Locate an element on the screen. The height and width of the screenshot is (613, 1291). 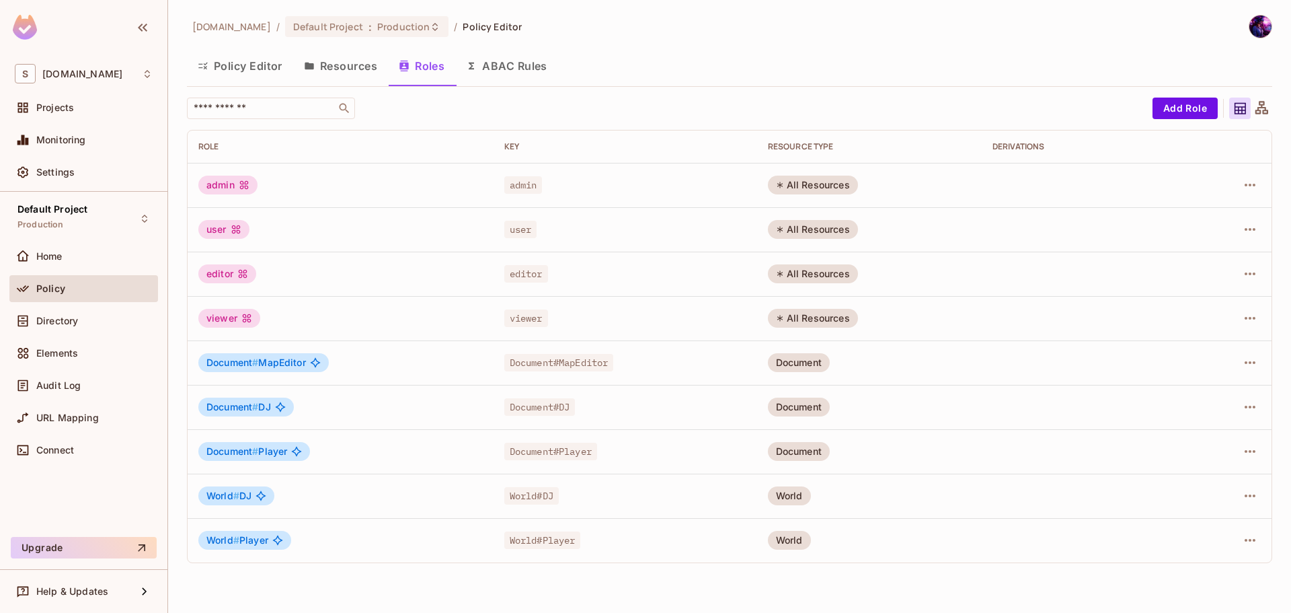
div: Derivations is located at coordinates (1083, 147).